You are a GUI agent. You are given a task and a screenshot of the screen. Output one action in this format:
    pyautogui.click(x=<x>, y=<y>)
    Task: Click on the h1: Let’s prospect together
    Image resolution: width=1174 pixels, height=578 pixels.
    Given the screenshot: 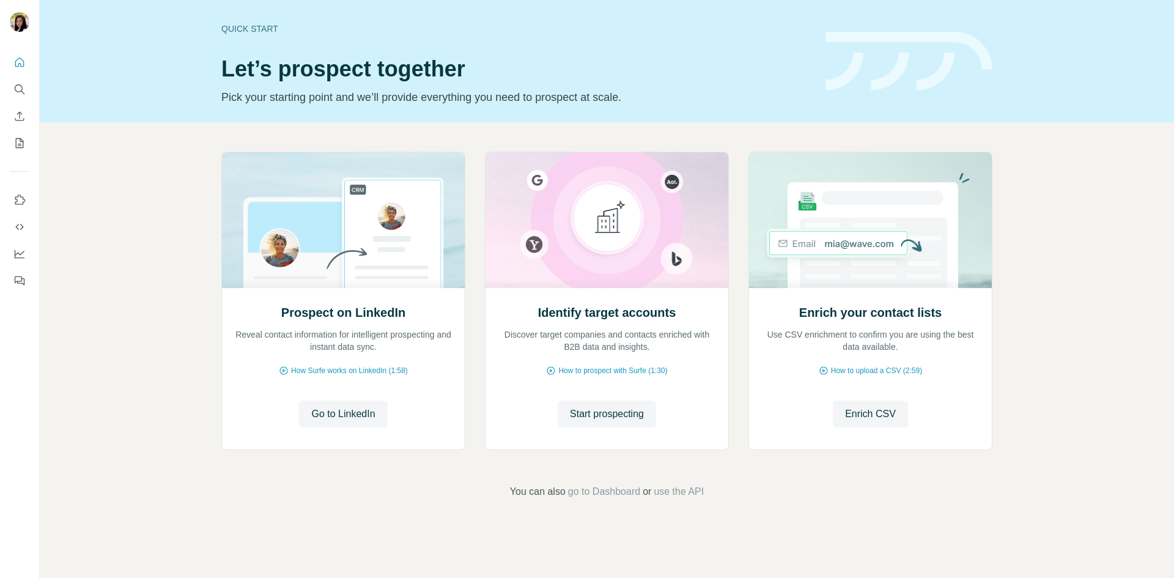 What is the action you would take?
    pyautogui.click(x=516, y=69)
    